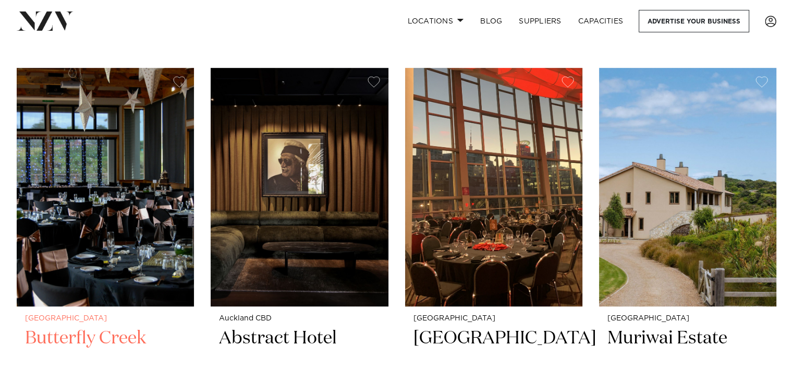 The width and height of the screenshot is (793, 381). I want to click on a: BLOG, so click(491, 21).